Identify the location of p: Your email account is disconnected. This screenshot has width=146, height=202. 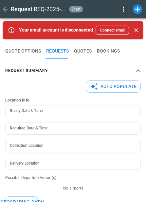
(56, 30).